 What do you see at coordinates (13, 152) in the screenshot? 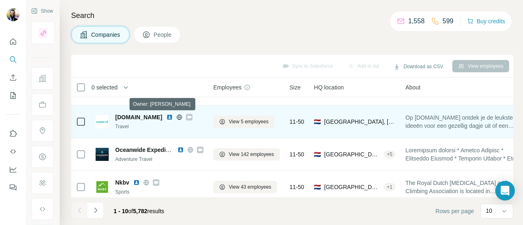
I see `button: Use Surfe API` at bounding box center [13, 152].